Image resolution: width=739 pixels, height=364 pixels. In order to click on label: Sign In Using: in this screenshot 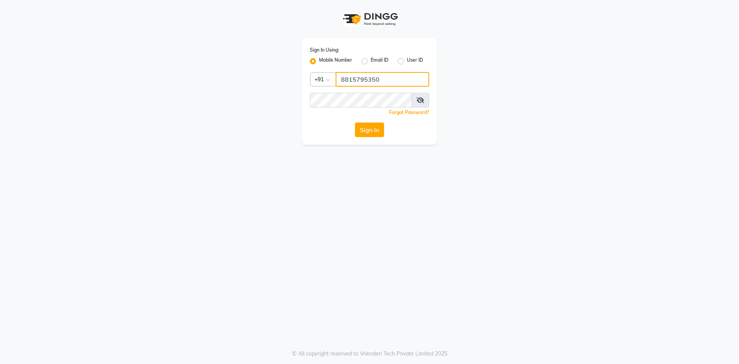, I will do `click(324, 50)`.